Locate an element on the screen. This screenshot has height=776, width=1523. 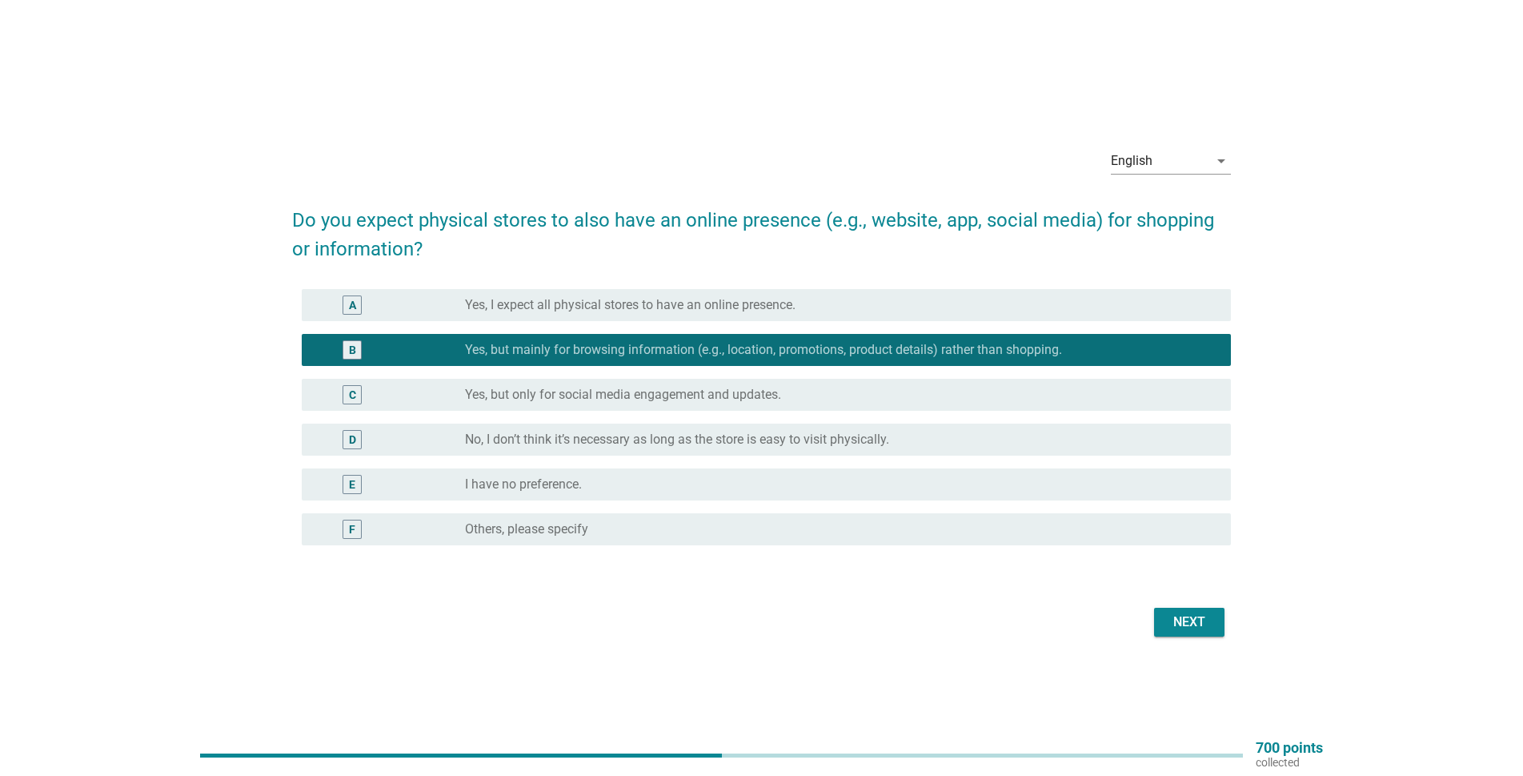
label: I have no preference. is located at coordinates (523, 484).